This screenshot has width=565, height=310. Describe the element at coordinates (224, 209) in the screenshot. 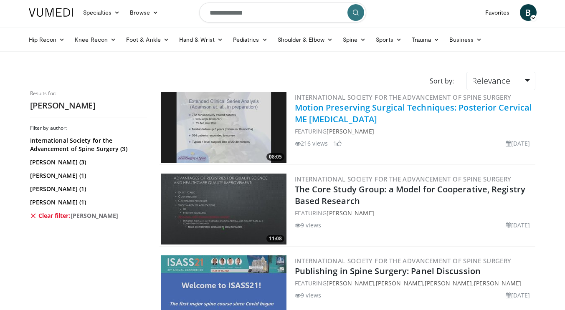

I see `img: 77ffe8ec-ad66-4568-9505-8ca592487ed1.300x170_q85_crop-smart_upscale.jpg` at that location.